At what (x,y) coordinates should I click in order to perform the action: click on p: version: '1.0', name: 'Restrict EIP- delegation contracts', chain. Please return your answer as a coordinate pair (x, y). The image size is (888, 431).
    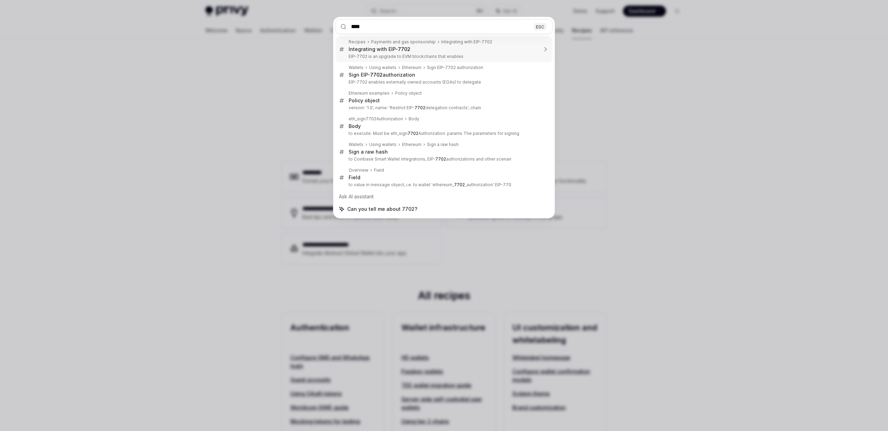
    Looking at the image, I should click on (443, 108).